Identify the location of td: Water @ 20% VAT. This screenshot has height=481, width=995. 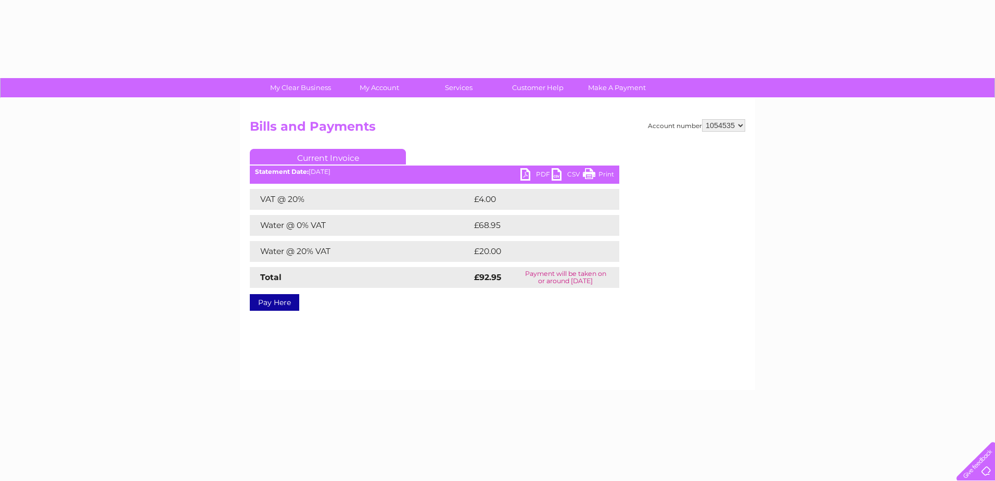
(361, 251).